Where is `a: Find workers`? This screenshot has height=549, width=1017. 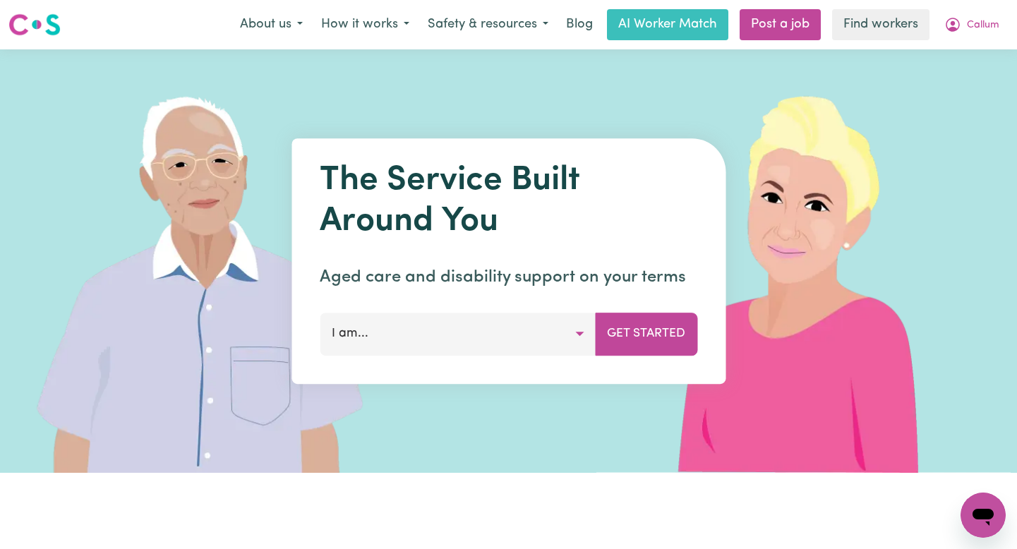
a: Find workers is located at coordinates (881, 25).